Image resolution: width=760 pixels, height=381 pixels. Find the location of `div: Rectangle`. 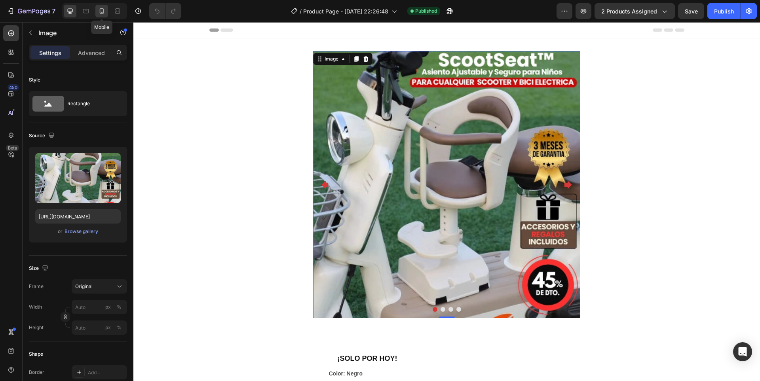

div: Rectangle is located at coordinates (91, 104).